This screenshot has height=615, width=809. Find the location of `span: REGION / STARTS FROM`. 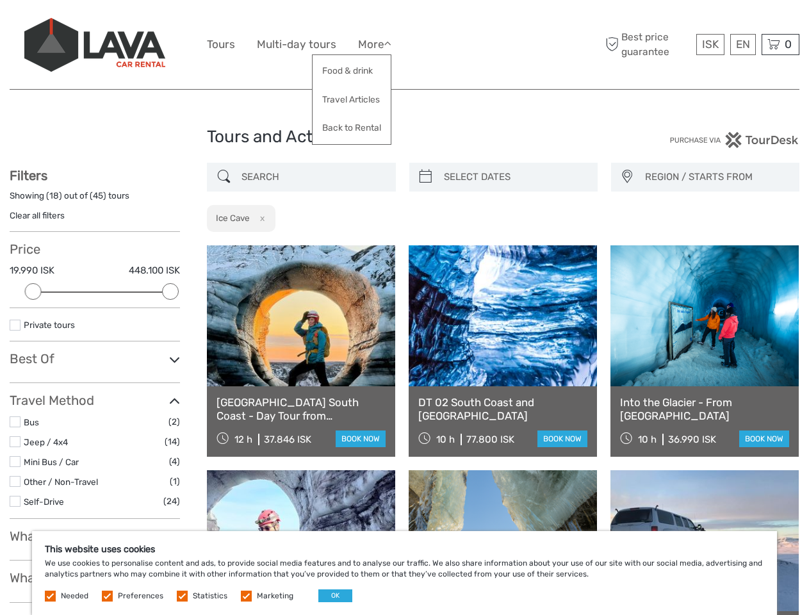

span: REGION / STARTS FROM is located at coordinates (716, 177).